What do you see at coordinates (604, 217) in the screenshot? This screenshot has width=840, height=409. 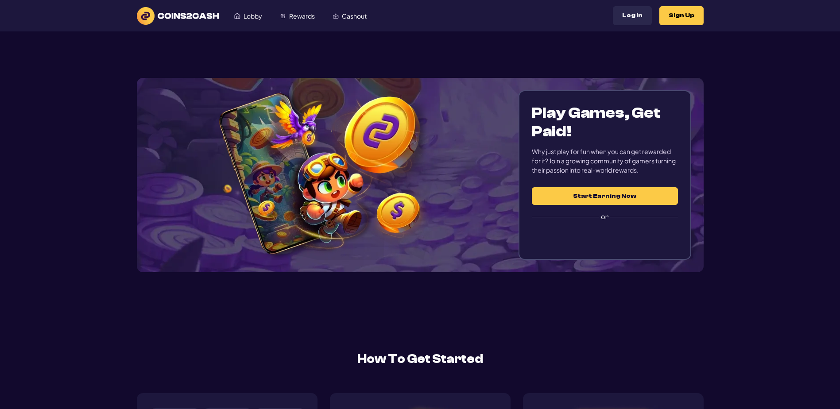 I see `label: or` at bounding box center [604, 217].